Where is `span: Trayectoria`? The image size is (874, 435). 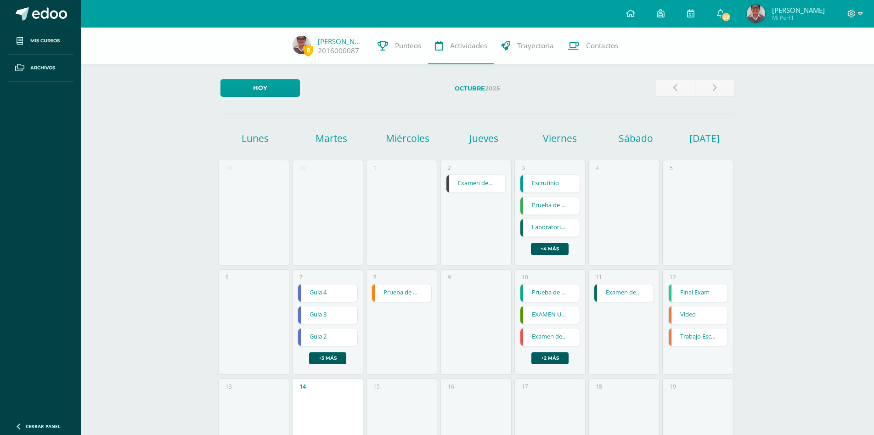 span: Trayectoria is located at coordinates (535, 45).